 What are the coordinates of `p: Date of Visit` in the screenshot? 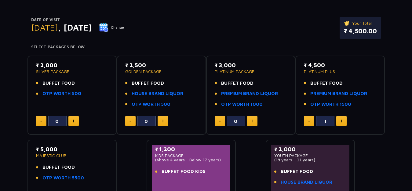 It's located at (78, 20).